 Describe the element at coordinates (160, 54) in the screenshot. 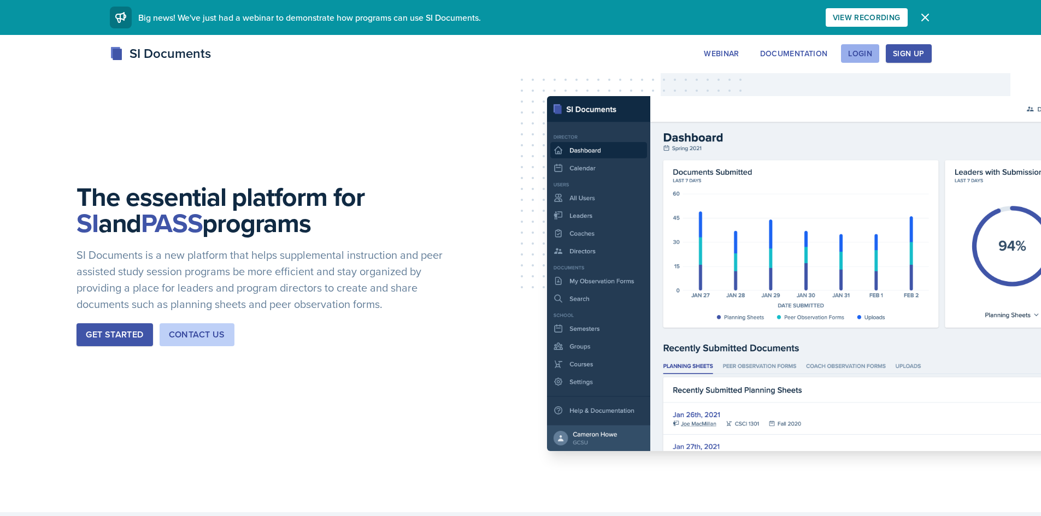

I see `div: SI Documents` at that location.